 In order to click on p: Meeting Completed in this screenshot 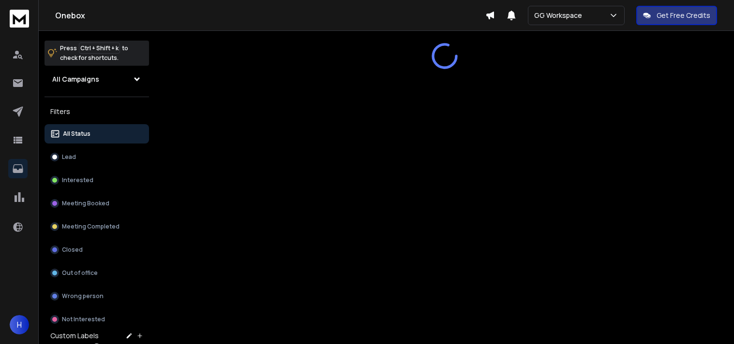, I will do `click(90, 227)`.